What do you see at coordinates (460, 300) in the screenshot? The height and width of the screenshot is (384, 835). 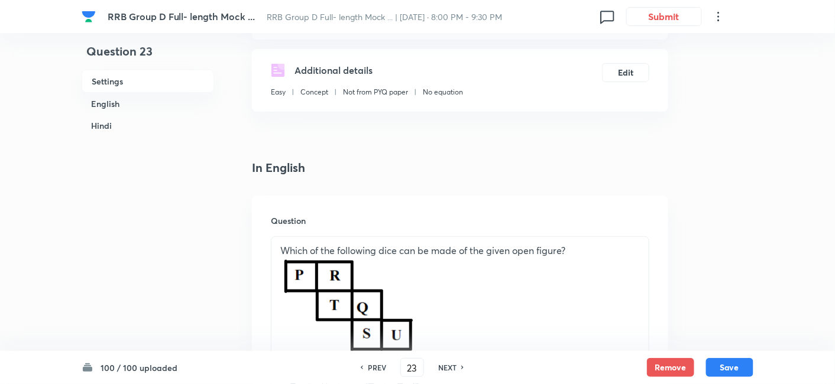 I see `p: Which of the following dice can be made of the given open figure?` at bounding box center [460, 300].